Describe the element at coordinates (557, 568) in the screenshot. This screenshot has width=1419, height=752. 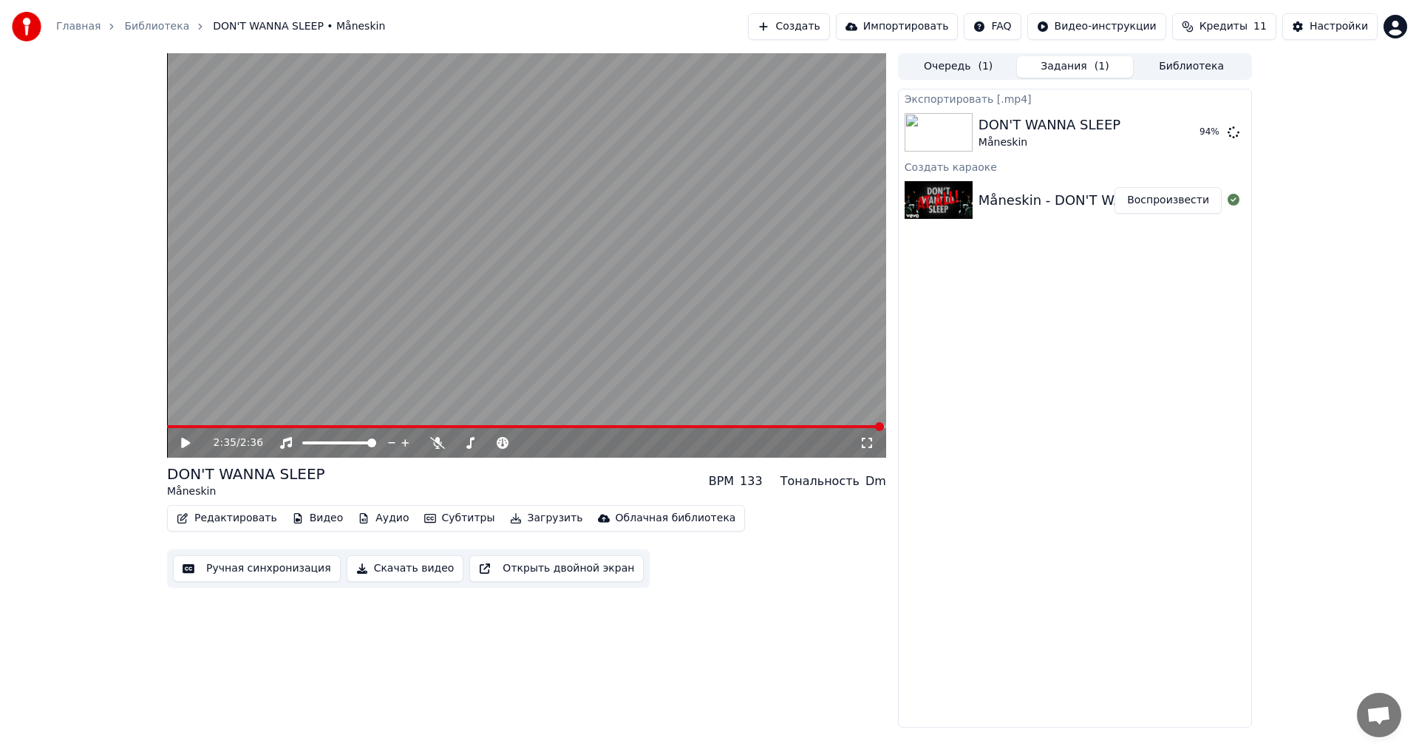
I see `button: Открыть двойной экран` at that location.